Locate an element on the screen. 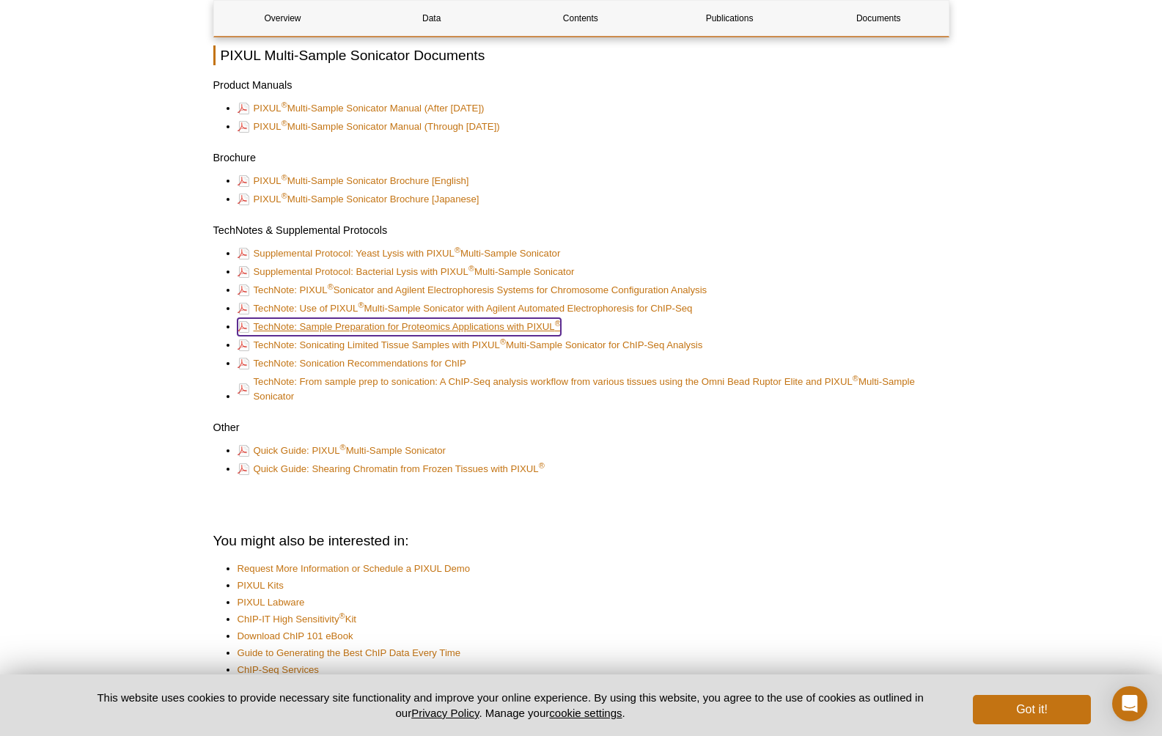 This screenshot has height=736, width=1162. a: TechNote: From sample prep to sonication: A ChIP-Seq analysis workflow from various tissues using... is located at coordinates (586, 389).